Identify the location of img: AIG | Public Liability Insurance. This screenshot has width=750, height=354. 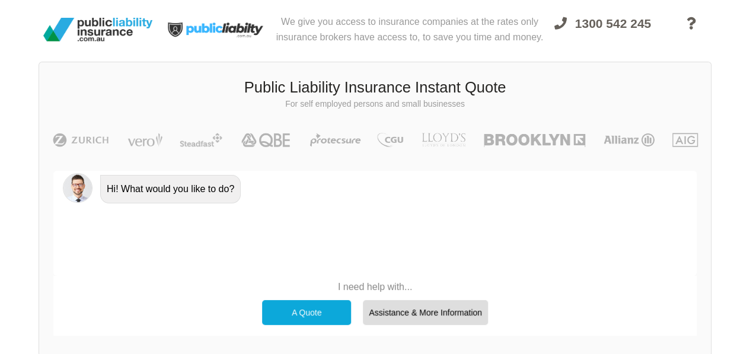
(685, 140).